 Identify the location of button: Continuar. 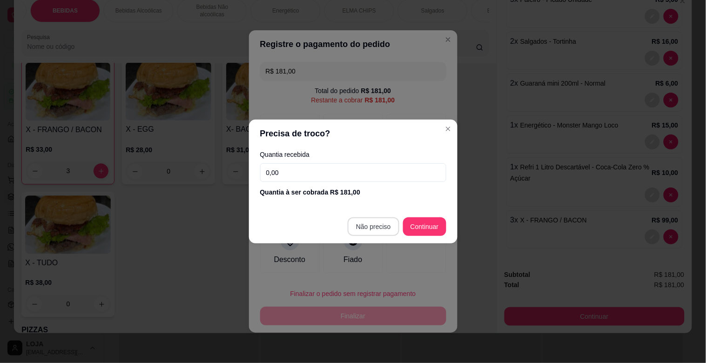
(424, 227).